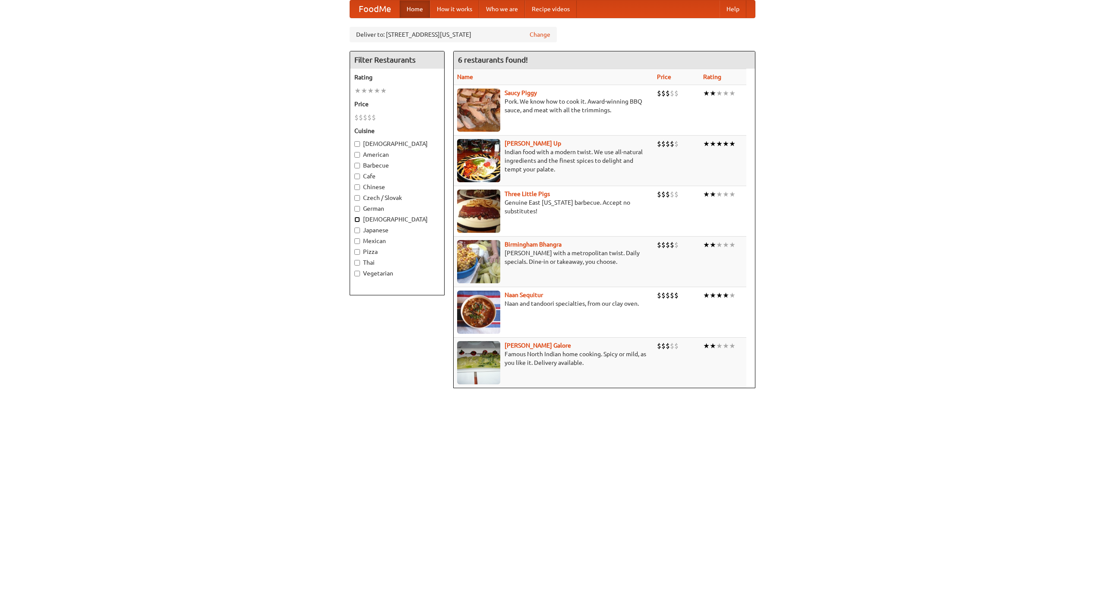 The height and width of the screenshot is (611, 1105). What do you see at coordinates (455, 9) in the screenshot?
I see `a: How it works` at bounding box center [455, 9].